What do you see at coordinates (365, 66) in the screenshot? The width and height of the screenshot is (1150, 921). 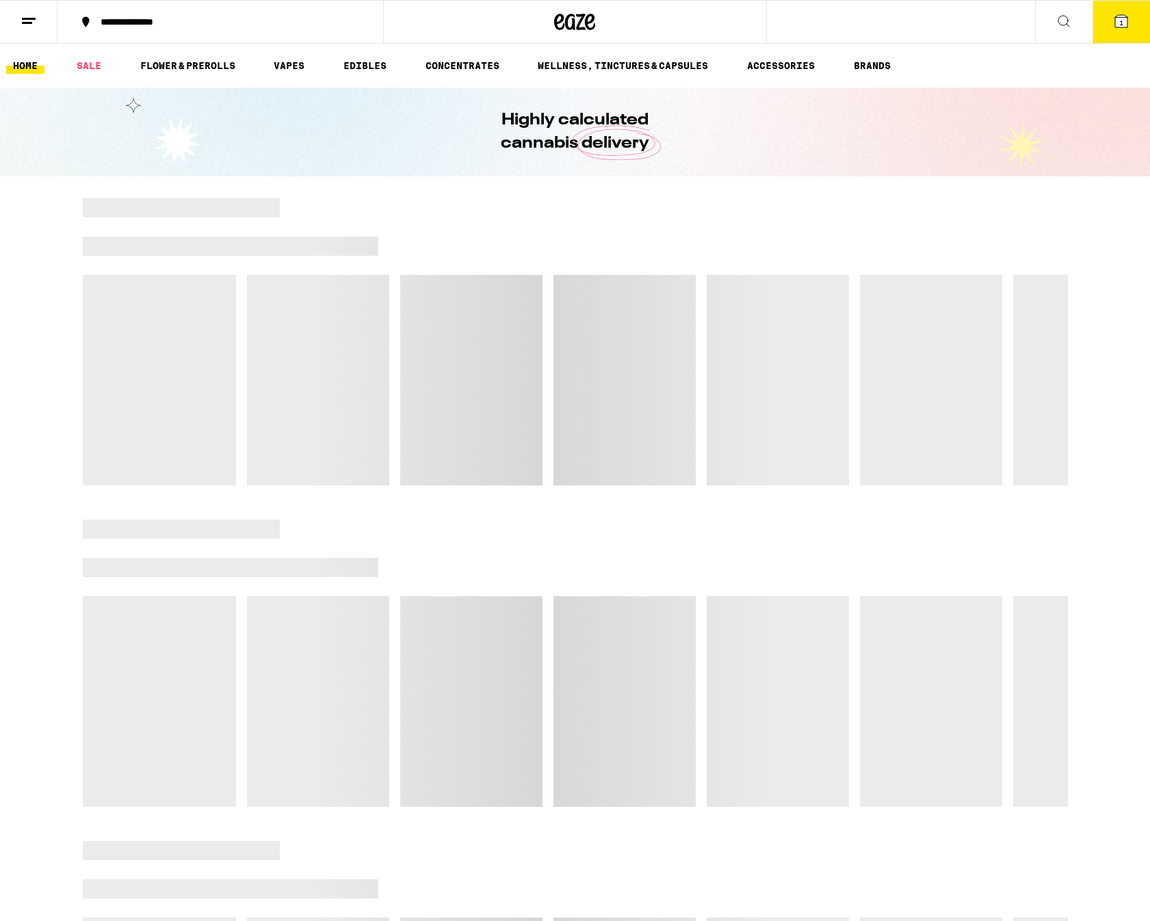 I see `a: EDIBLES` at bounding box center [365, 66].